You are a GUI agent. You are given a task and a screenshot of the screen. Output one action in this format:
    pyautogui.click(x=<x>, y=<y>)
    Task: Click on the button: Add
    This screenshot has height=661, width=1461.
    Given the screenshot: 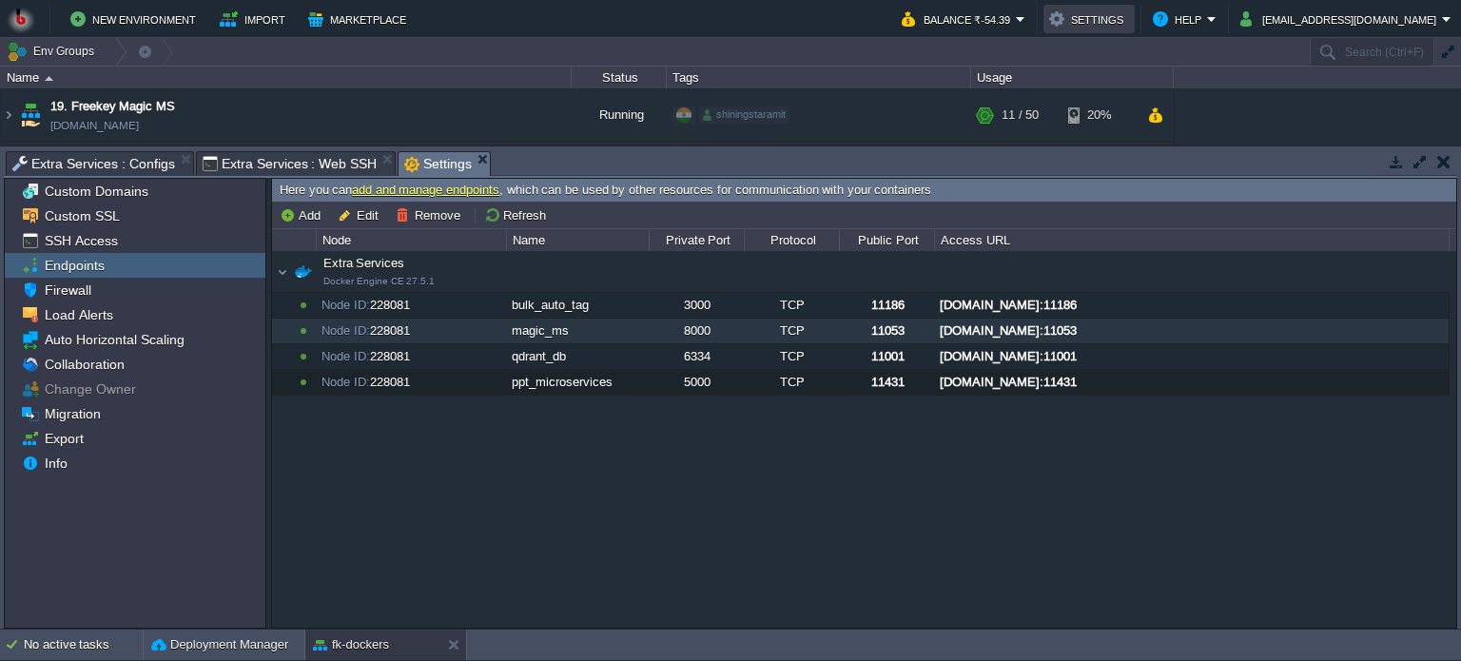 What is the action you would take?
    pyautogui.click(x=302, y=215)
    